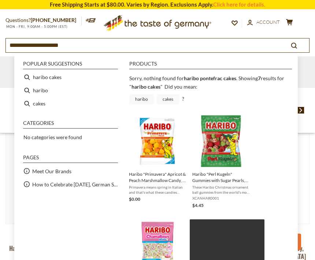  What do you see at coordinates (198, 205) in the screenshot?
I see `span: $4.45` at bounding box center [198, 205].